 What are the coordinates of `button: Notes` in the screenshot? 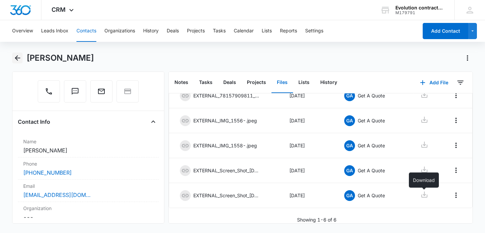 It's located at (181, 82).